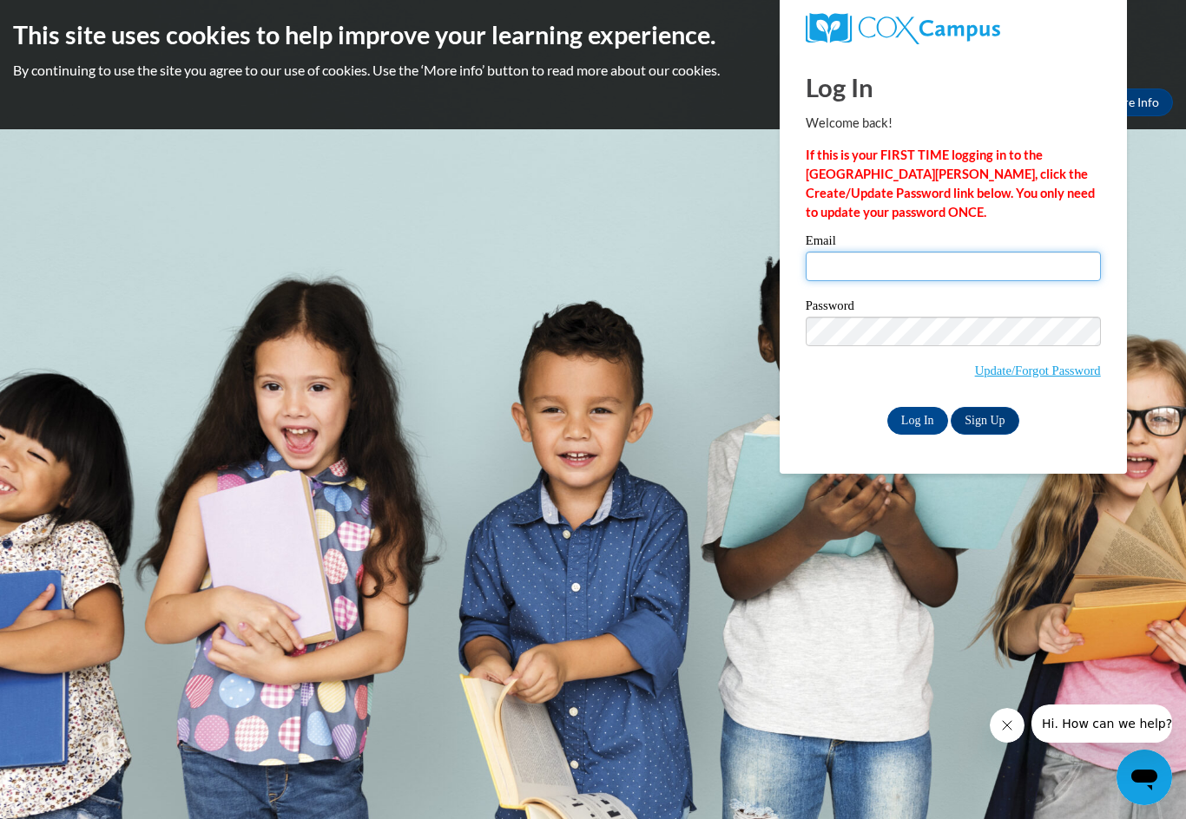 The image size is (1186, 819). Describe the element at coordinates (1037, 371) in the screenshot. I see `a: Update/Forgot Password` at that location.